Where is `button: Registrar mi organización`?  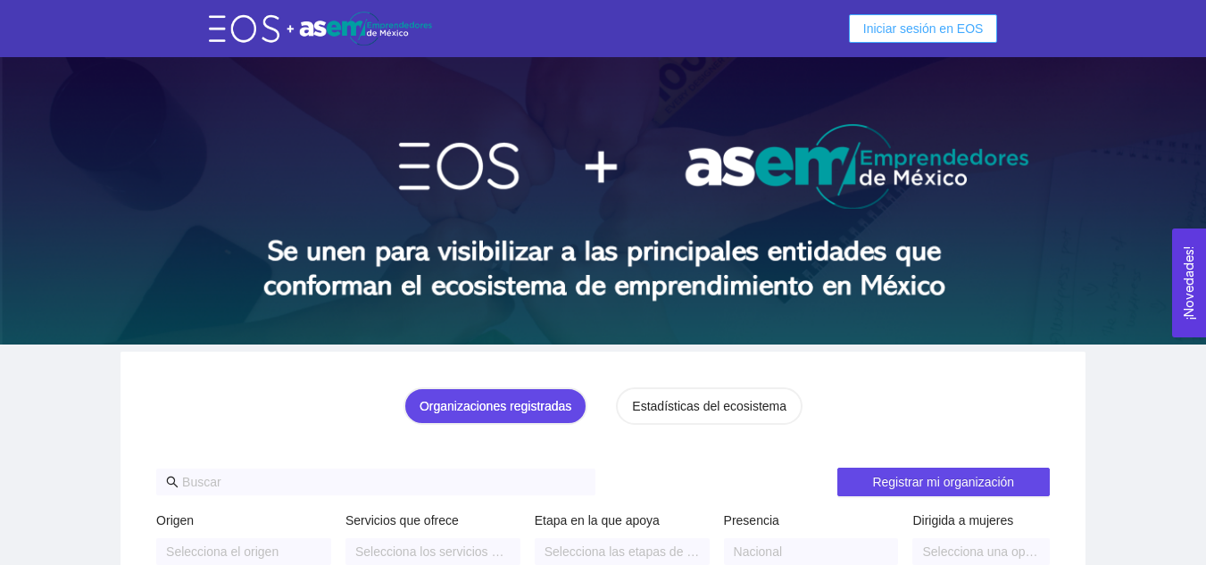 button: Registrar mi organización is located at coordinates (943, 482).